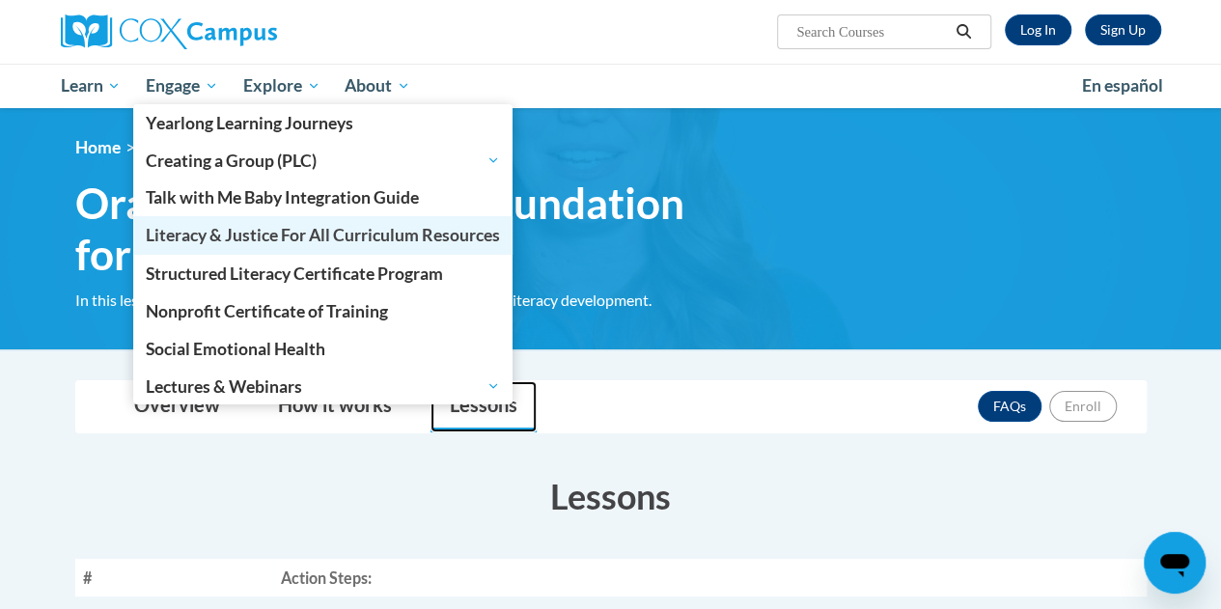 The height and width of the screenshot is (609, 1221). What do you see at coordinates (335, 406) in the screenshot?
I see `a: How it works` at bounding box center [335, 406].